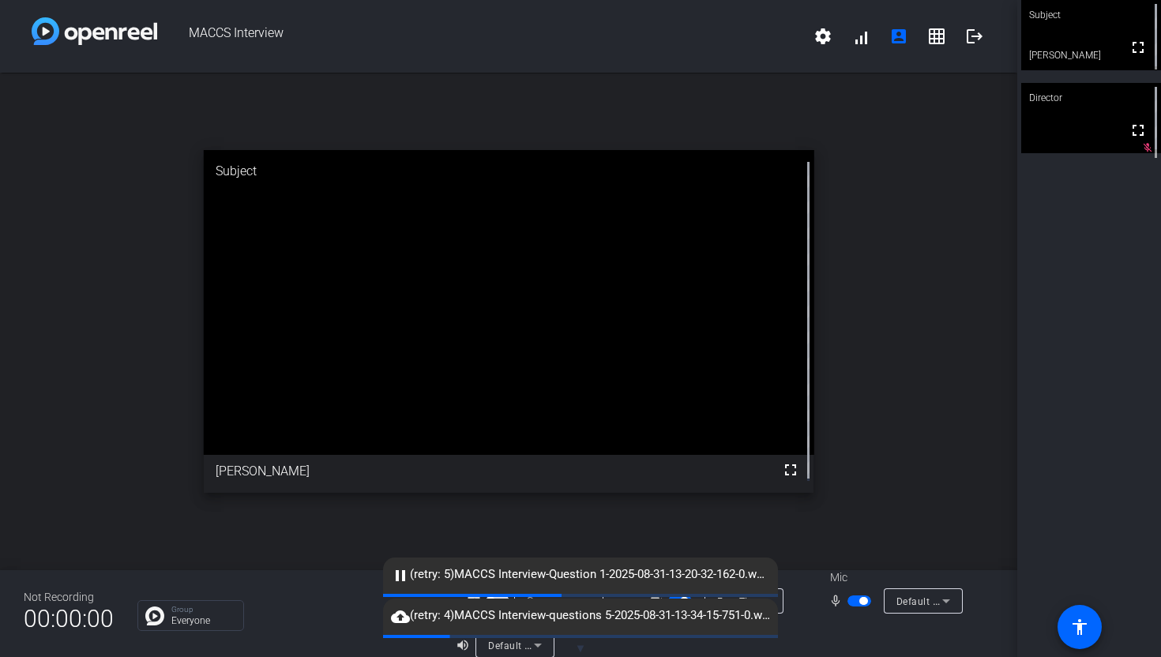 Image resolution: width=1161 pixels, height=657 pixels. I want to click on mat-icon: volume_up, so click(465, 645).